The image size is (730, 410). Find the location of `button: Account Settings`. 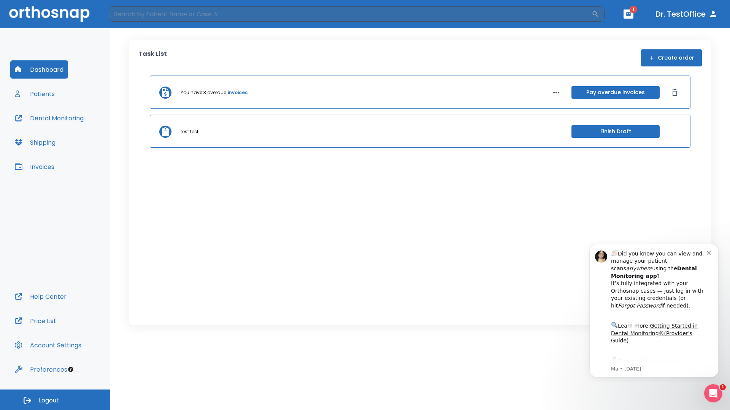

button: Account Settings is located at coordinates (48, 345).